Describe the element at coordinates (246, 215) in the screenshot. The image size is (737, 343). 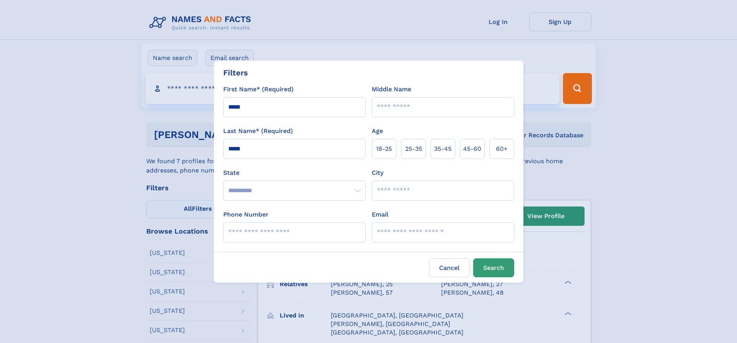
I see `label: Phone Number` at that location.